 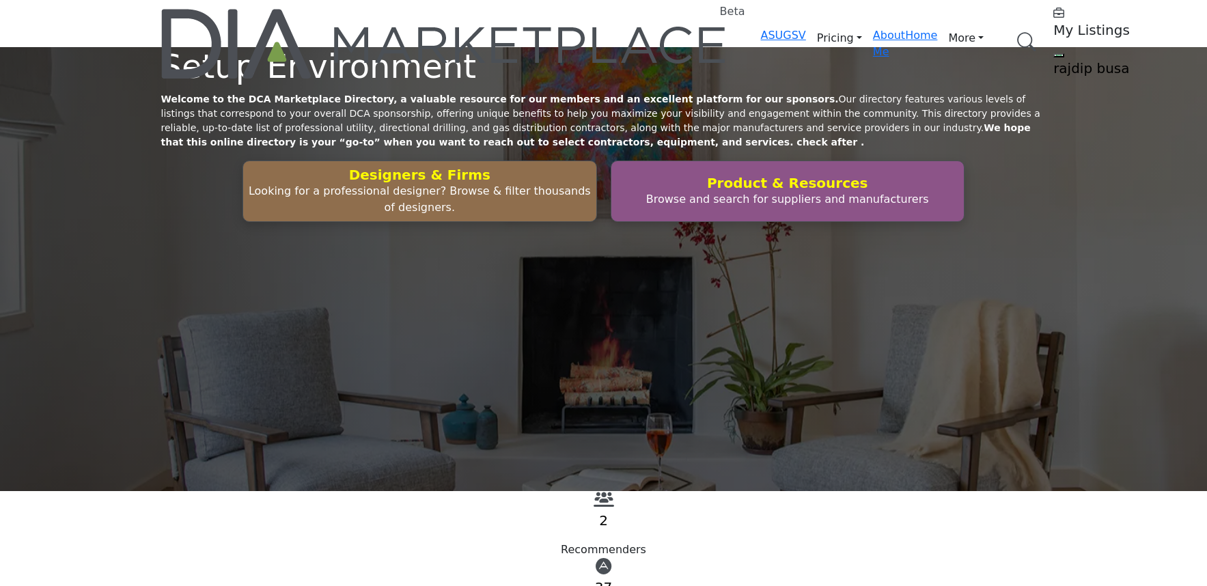 What do you see at coordinates (445, 44) in the screenshot?
I see `img: Site Logo` at bounding box center [445, 44].